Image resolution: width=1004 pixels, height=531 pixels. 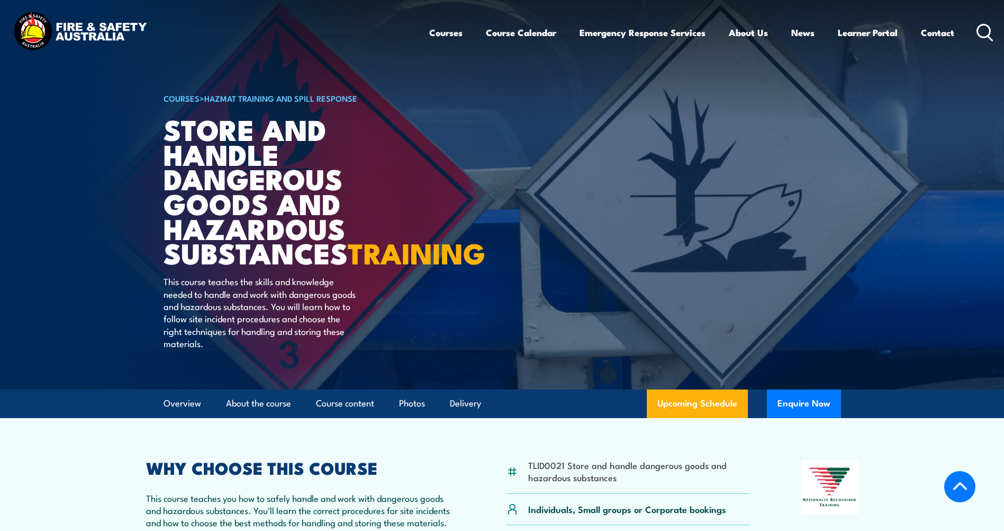 I want to click on p: Individuals, Small groups or Corporate bookings, so click(x=627, y=508).